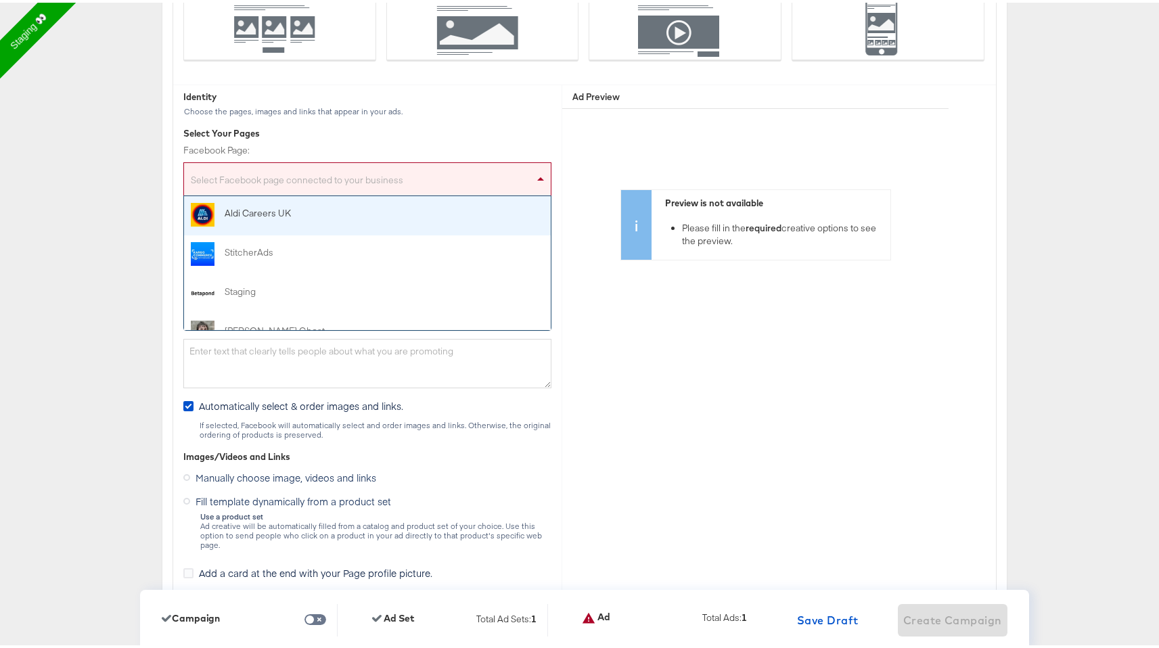 The image size is (1159, 648). I want to click on div: Ad SetTotal Ad Sets:1, so click(459, 618).